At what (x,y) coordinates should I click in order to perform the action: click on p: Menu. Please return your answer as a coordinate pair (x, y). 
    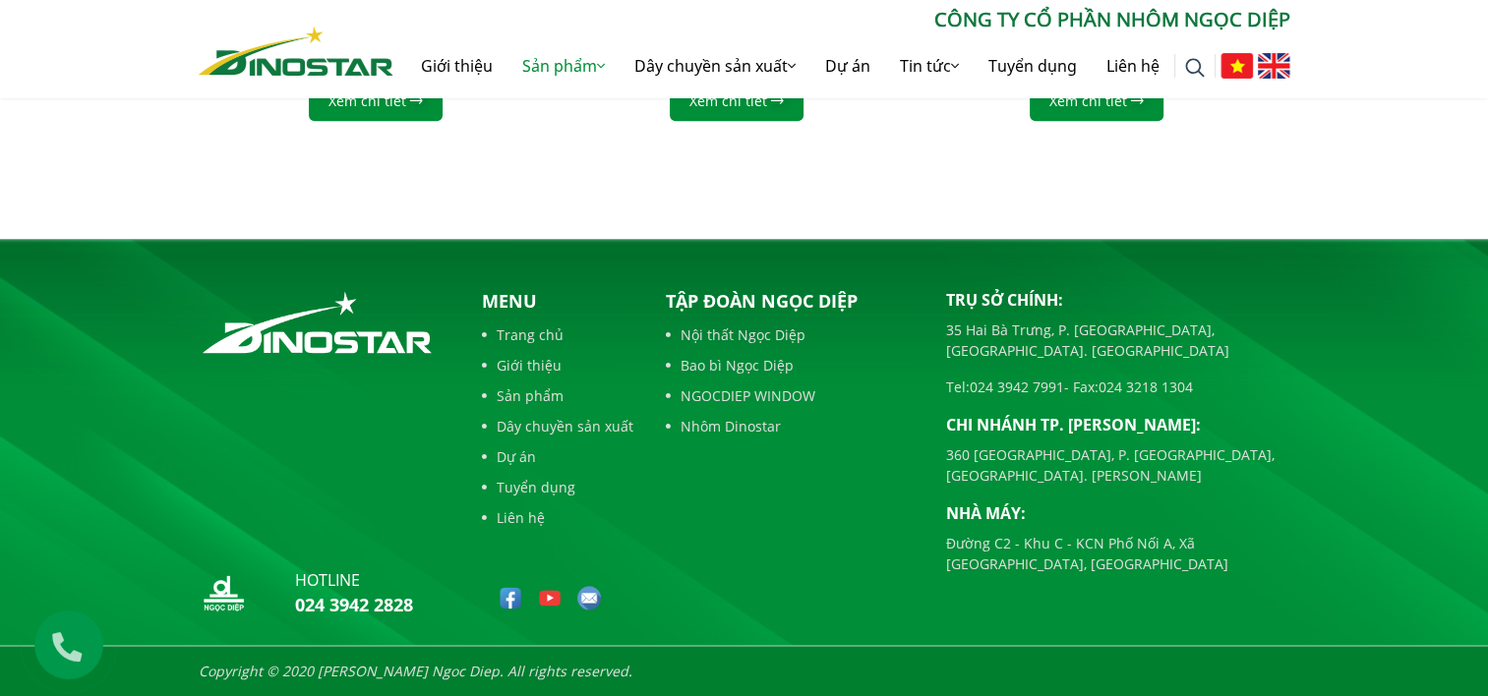
    Looking at the image, I should click on (558, 301).